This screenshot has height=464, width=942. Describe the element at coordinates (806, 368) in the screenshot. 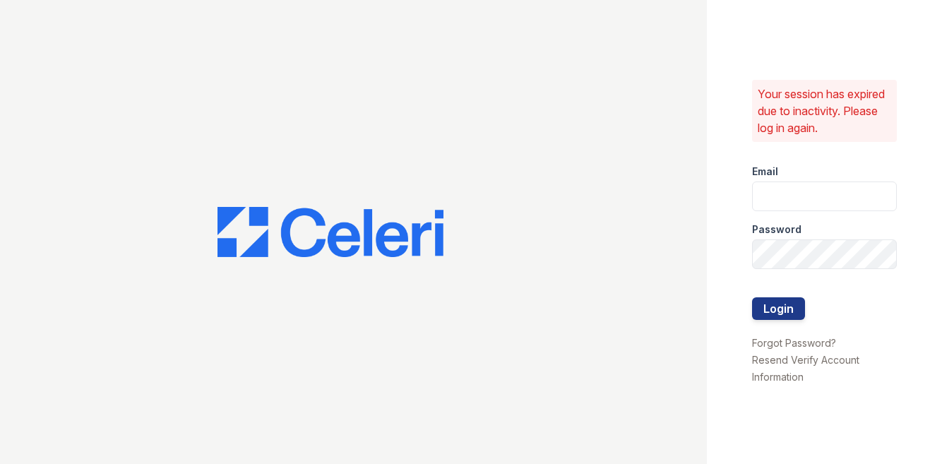

I see `a: Resend Verify Account Information` at that location.